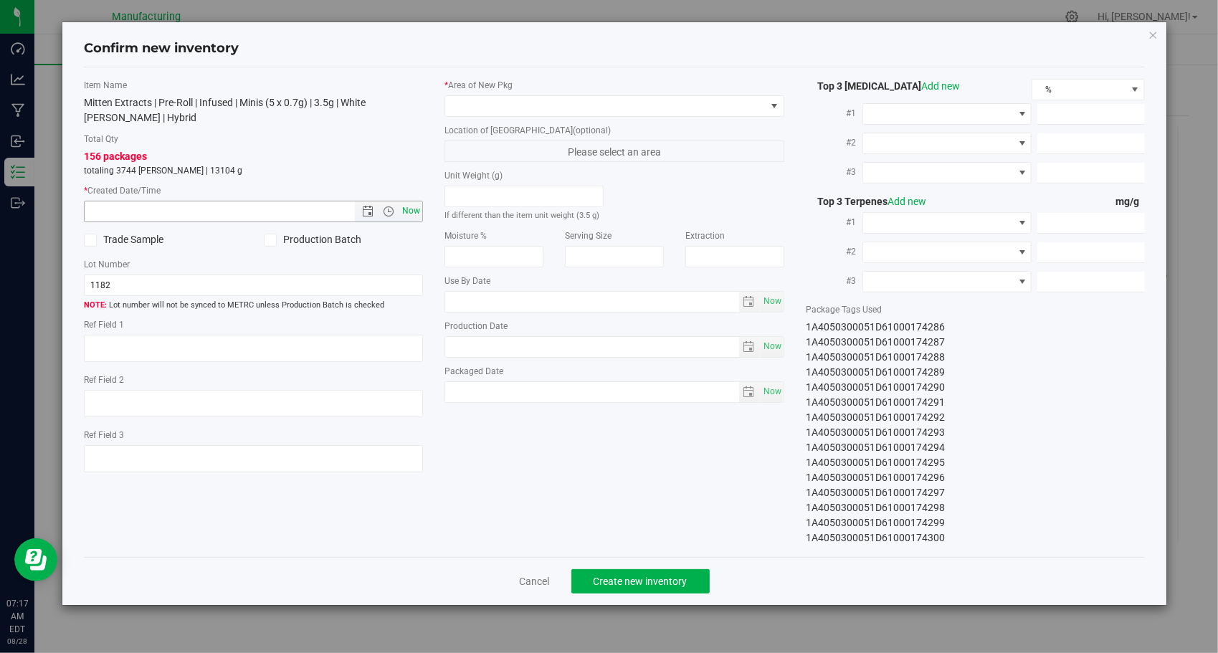  Describe the element at coordinates (975, 492) in the screenshot. I see `div: 1A4050300051D61000174297` at that location.